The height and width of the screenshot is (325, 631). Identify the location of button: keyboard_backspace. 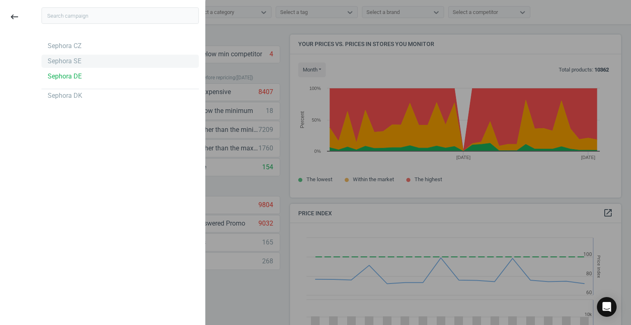
(14, 17).